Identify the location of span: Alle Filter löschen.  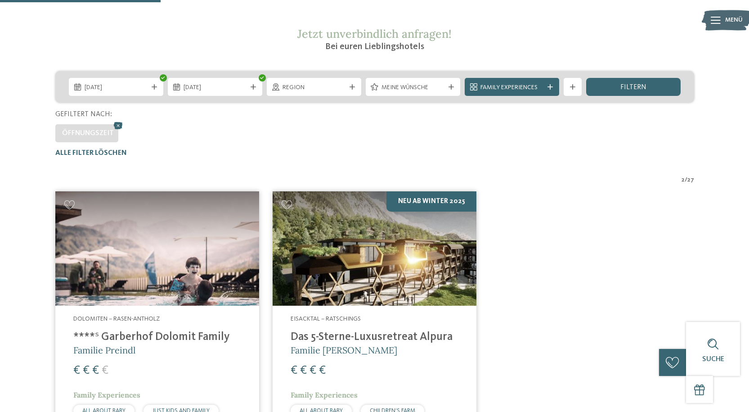
(91, 153).